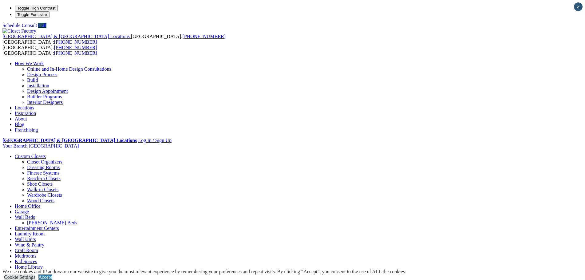 This screenshot has width=585, height=280. Describe the element at coordinates (28, 206) in the screenshot. I see `a: Home Office` at that location.